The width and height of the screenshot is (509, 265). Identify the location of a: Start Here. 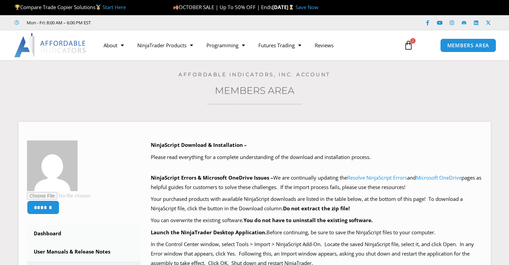
(114, 7).